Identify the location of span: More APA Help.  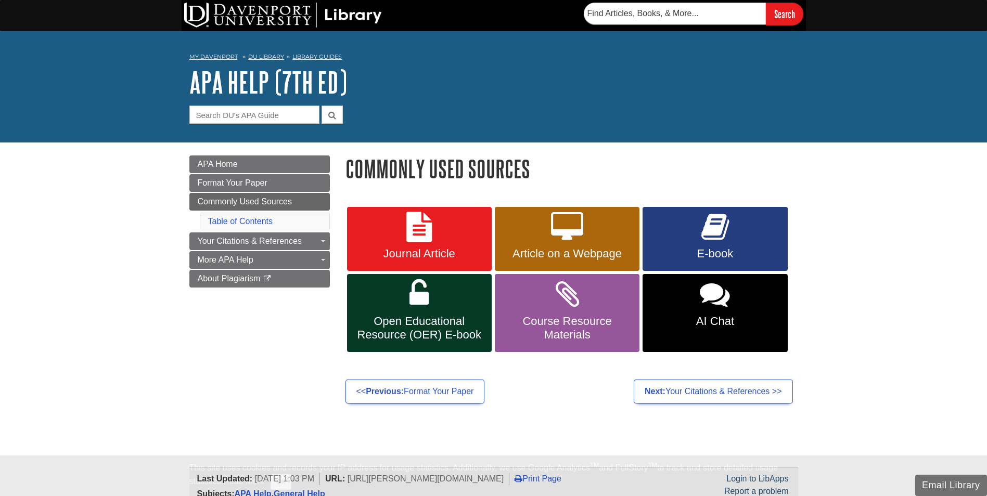
(225, 259).